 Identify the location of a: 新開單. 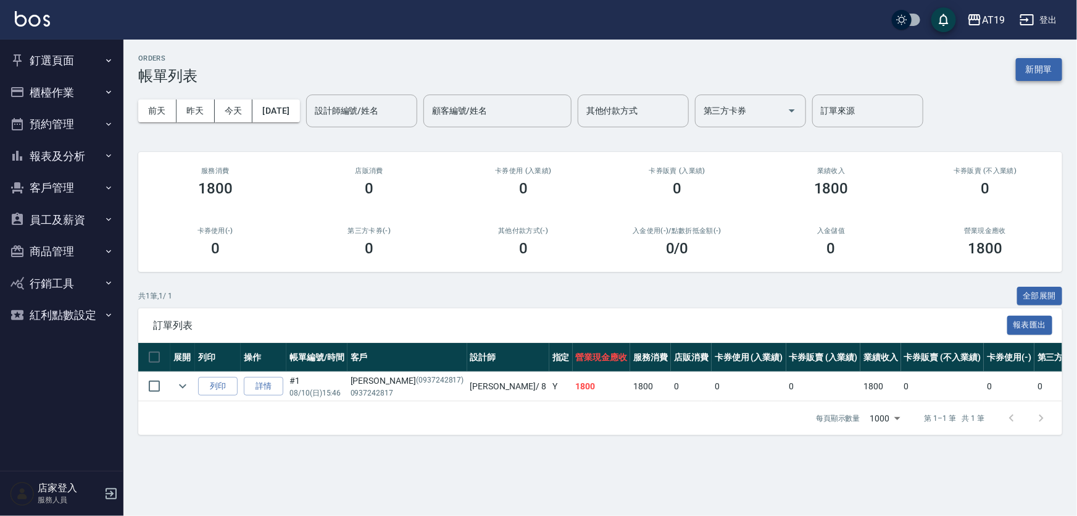
(1039, 69).